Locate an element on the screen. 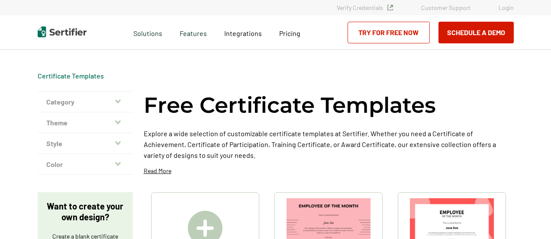 This screenshot has width=551, height=239. a: Integrations is located at coordinates (243, 32).